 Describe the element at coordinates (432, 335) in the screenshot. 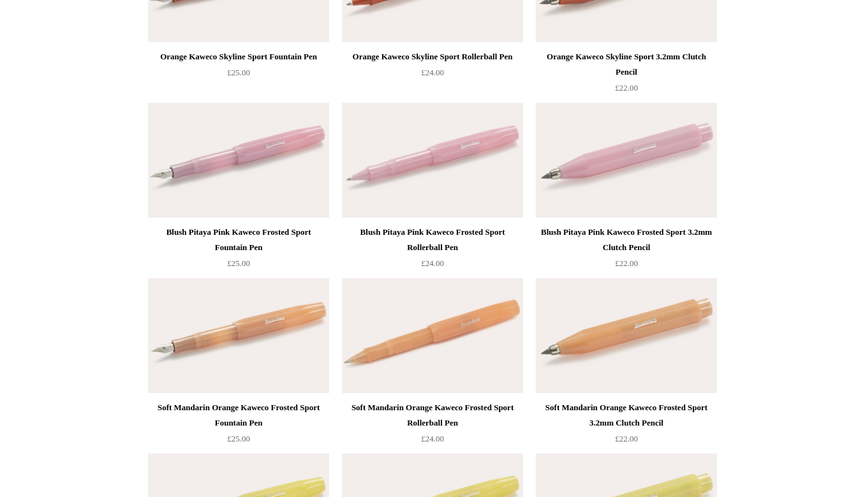

I see `img: Soft Mandarin Orange Kaweco Frosted Sport Rollerball Pen` at that location.